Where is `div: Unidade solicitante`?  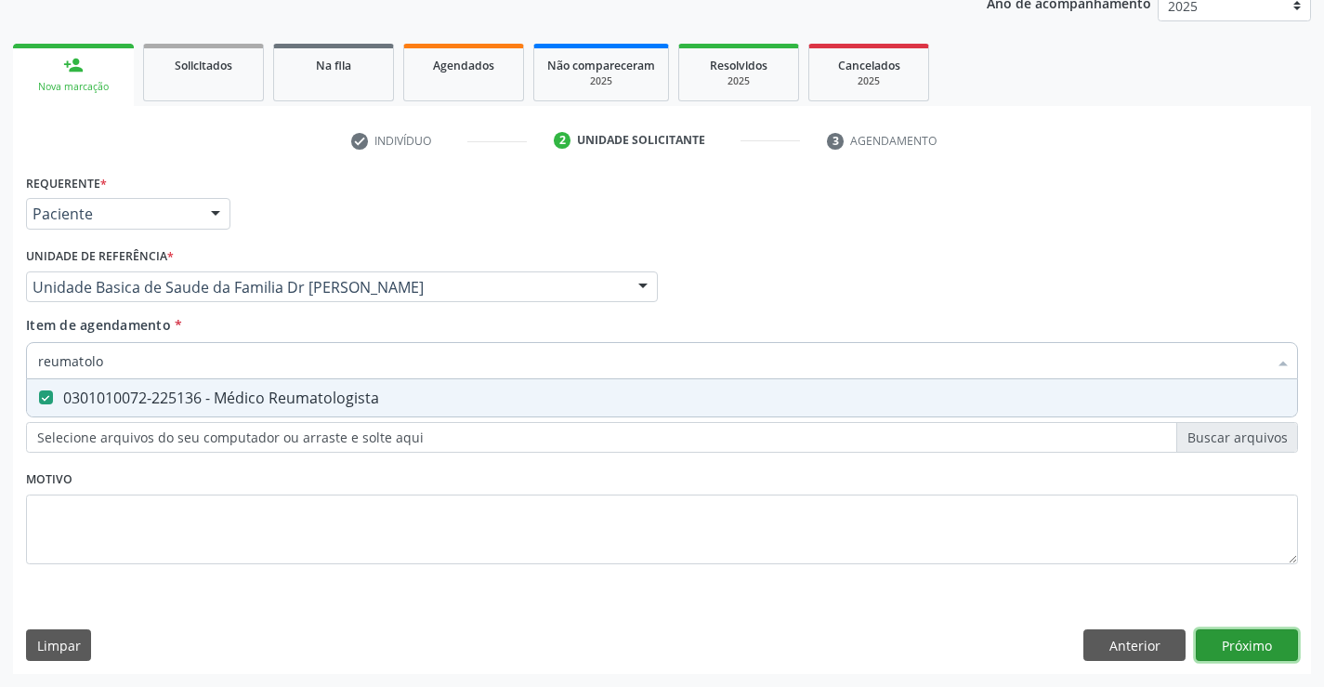
div: Unidade solicitante is located at coordinates (641, 140).